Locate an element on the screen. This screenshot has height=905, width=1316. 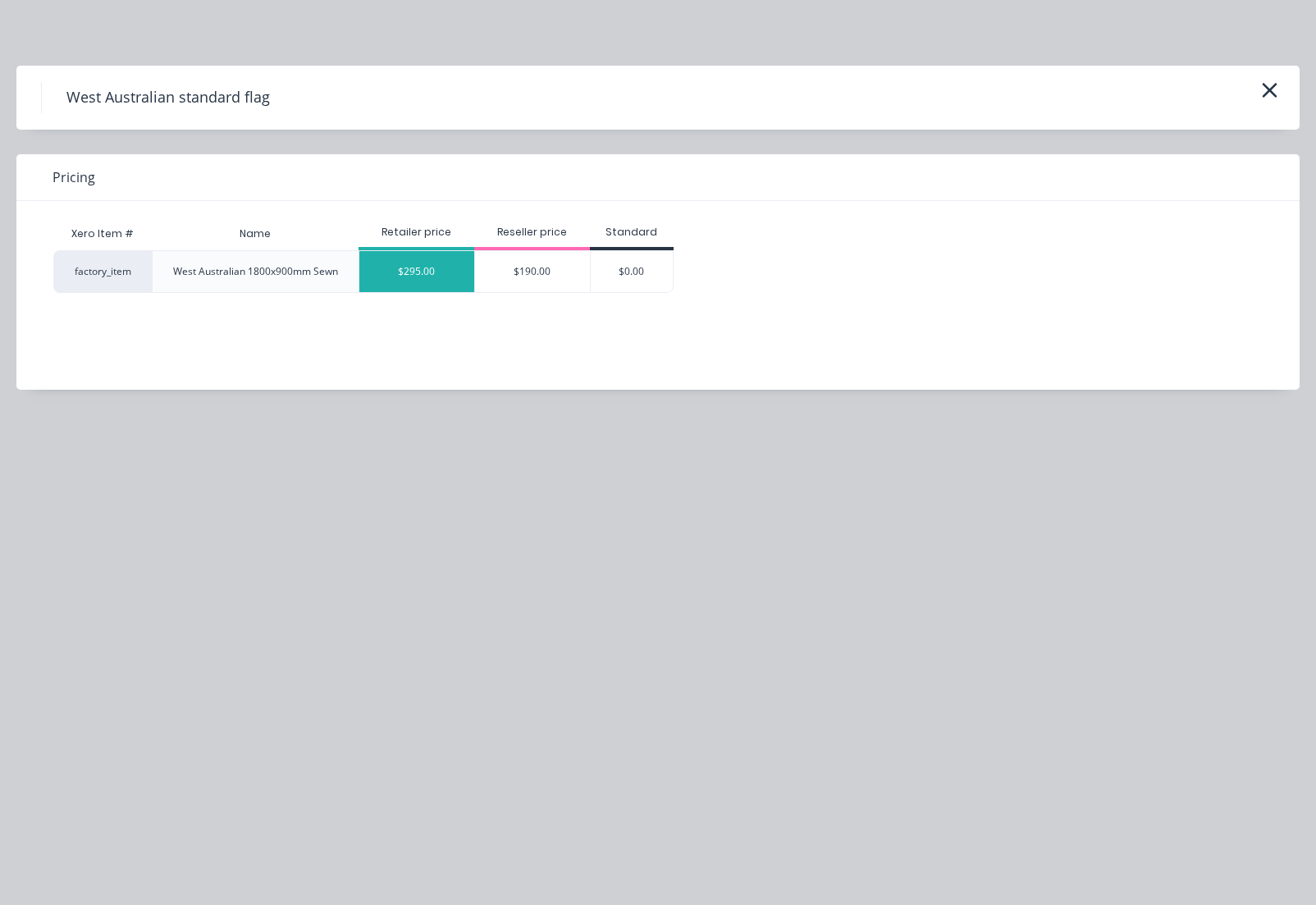
div: Reseller price is located at coordinates (531, 233).